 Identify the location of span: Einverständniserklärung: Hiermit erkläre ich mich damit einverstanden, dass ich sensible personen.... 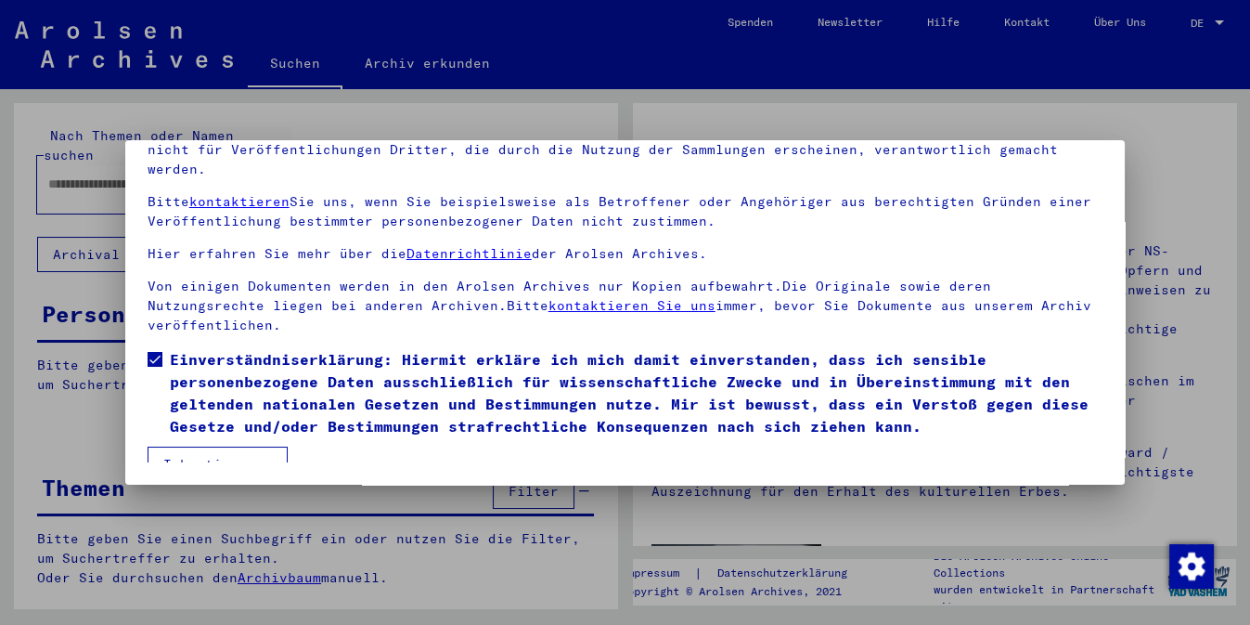
(637, 393).